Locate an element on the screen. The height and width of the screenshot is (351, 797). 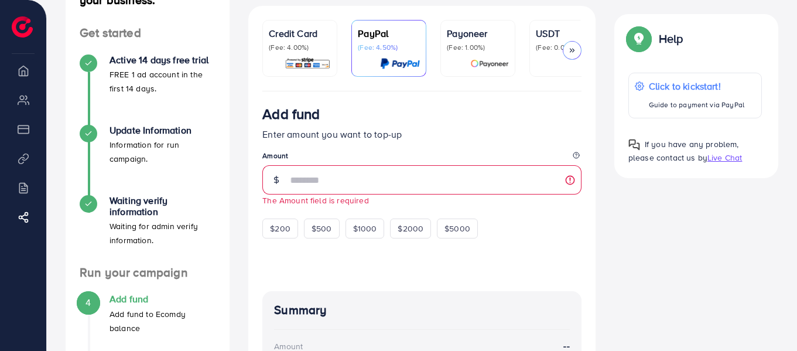
span: 4 is located at coordinates (88, 302).